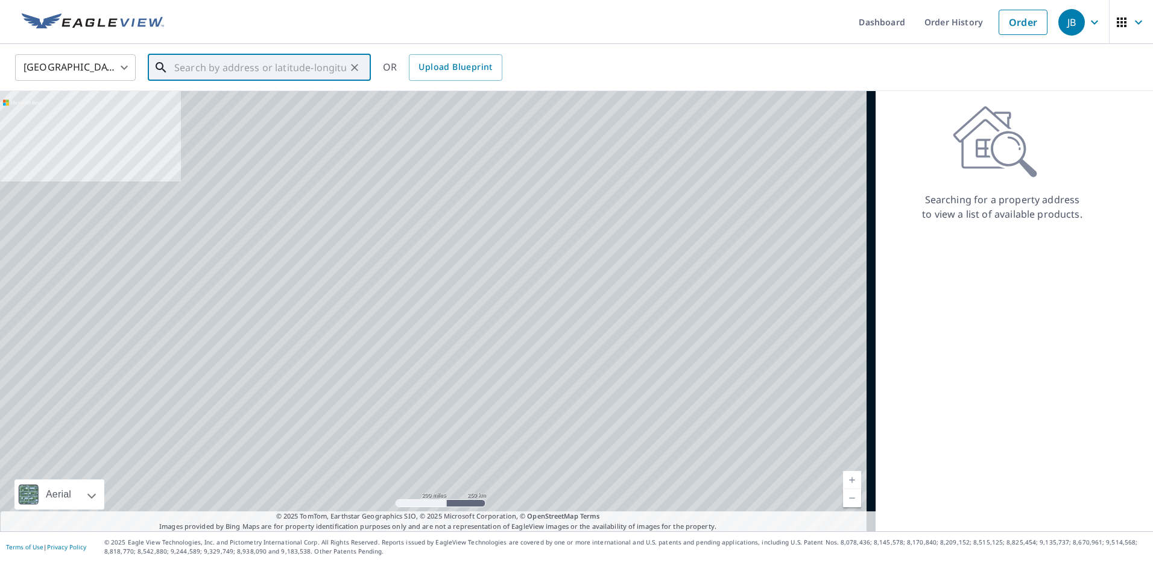 This screenshot has width=1153, height=562. What do you see at coordinates (1071, 22) in the screenshot?
I see `div: JB` at bounding box center [1071, 22].